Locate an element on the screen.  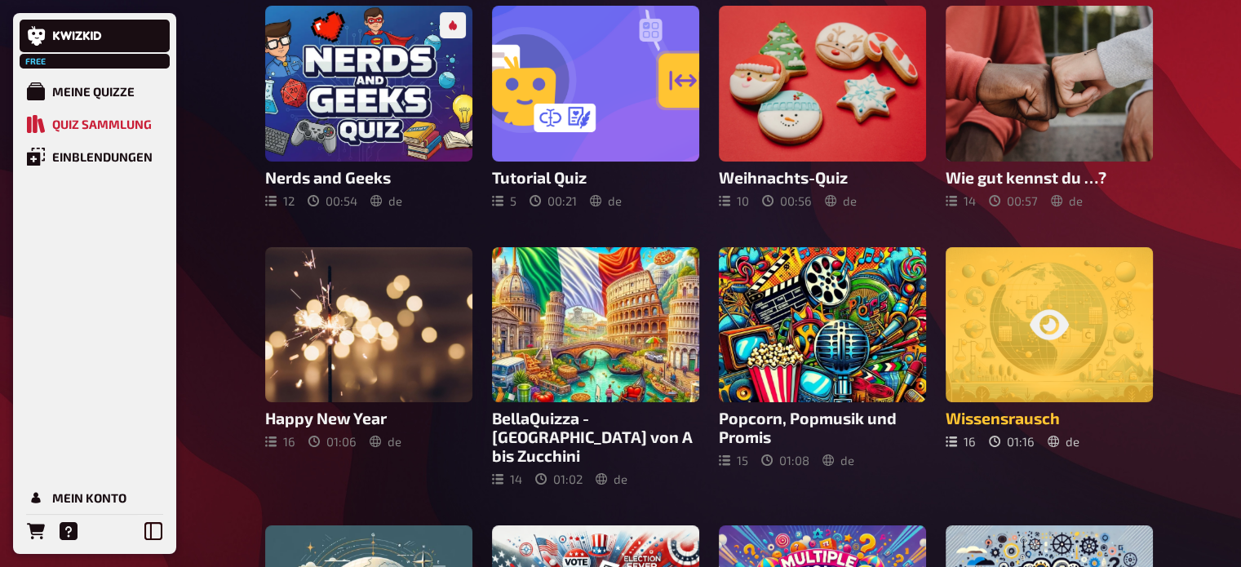
span: Free is located at coordinates (36, 61).